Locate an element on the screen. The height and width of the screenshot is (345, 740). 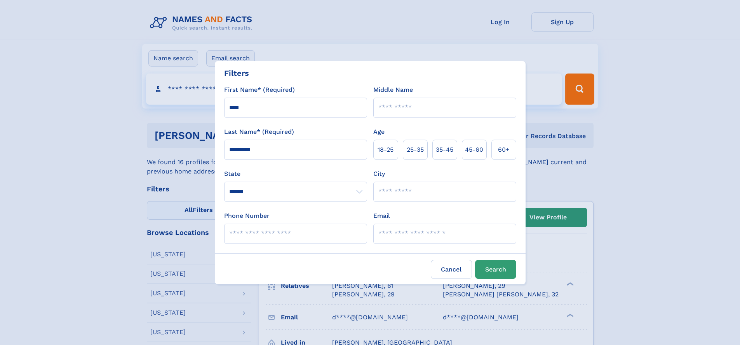
span: 60+ is located at coordinates (504, 150).